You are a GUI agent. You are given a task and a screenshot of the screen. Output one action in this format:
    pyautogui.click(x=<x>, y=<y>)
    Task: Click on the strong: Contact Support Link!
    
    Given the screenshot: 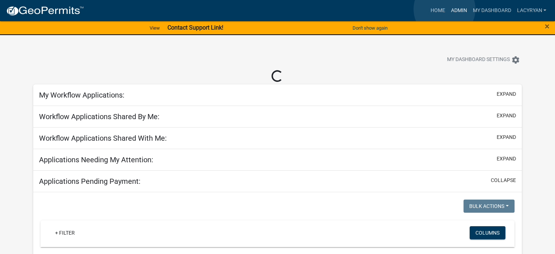 What is the action you would take?
    pyautogui.click(x=195, y=27)
    